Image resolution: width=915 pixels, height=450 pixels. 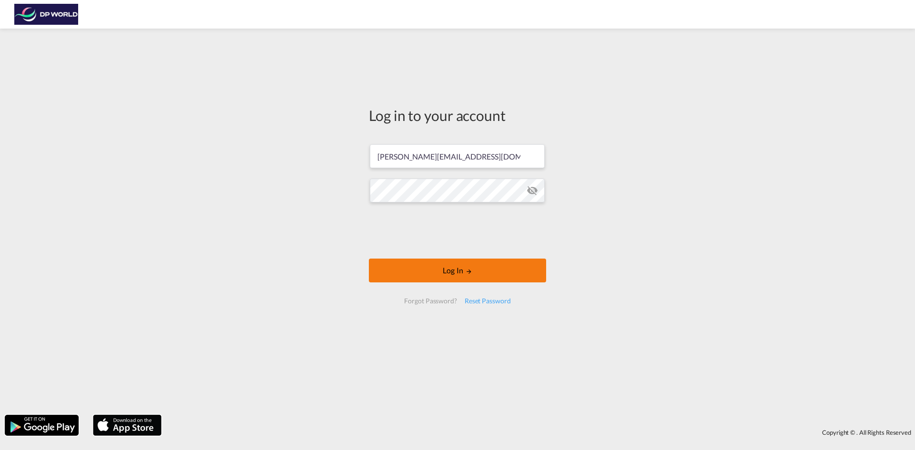 What do you see at coordinates (41, 426) in the screenshot?
I see `img: google.png` at bounding box center [41, 426].